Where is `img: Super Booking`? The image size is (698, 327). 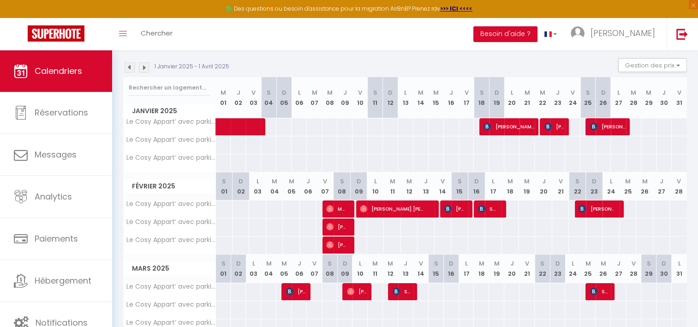 img: Super Booking is located at coordinates (56, 33).